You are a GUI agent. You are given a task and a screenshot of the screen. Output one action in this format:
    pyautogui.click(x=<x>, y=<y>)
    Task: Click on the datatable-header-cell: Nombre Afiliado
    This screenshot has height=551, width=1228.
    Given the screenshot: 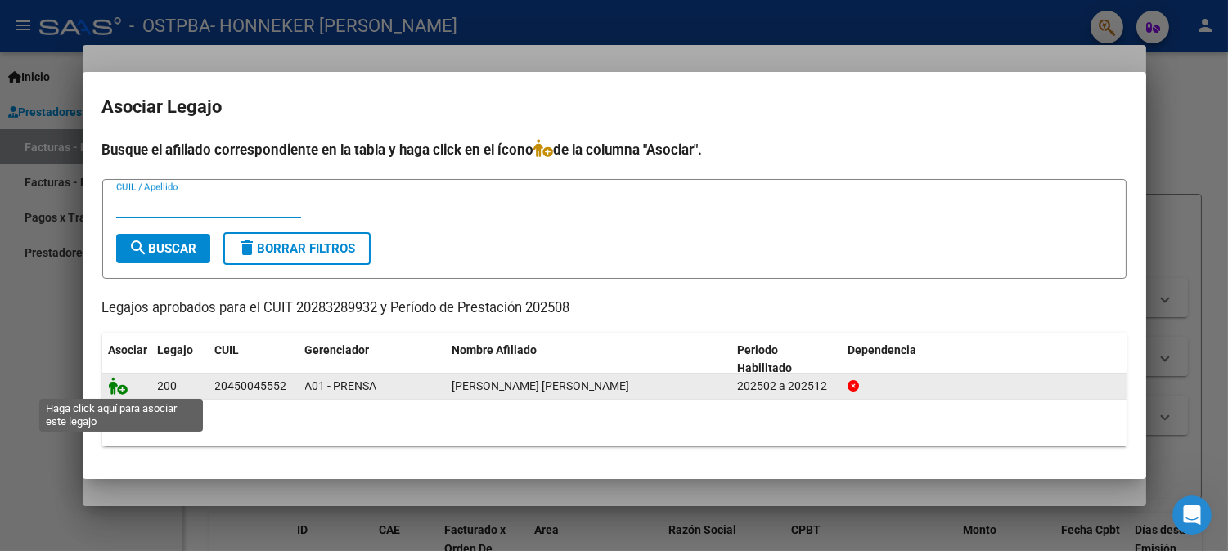 What is the action you would take?
    pyautogui.click(x=588, y=360)
    